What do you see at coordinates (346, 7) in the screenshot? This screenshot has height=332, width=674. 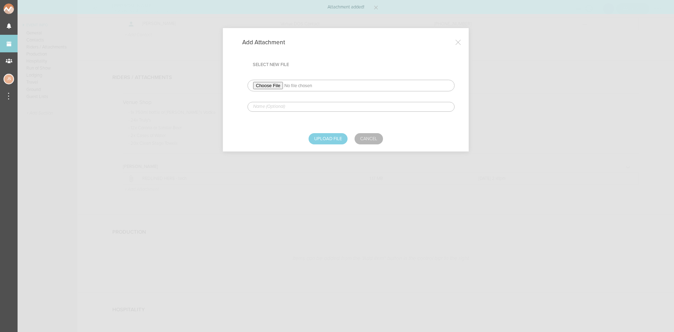 I see `p: Attachment added!` at bounding box center [346, 7].